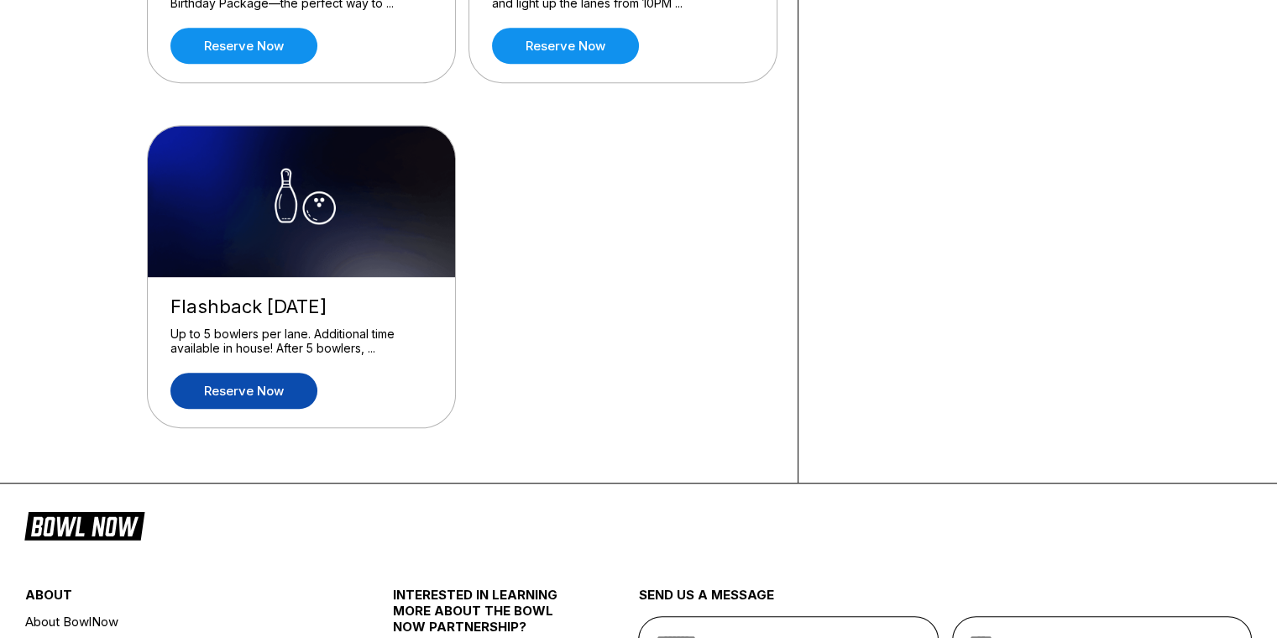  I want to click on a: About BowlNow, so click(178, 621).